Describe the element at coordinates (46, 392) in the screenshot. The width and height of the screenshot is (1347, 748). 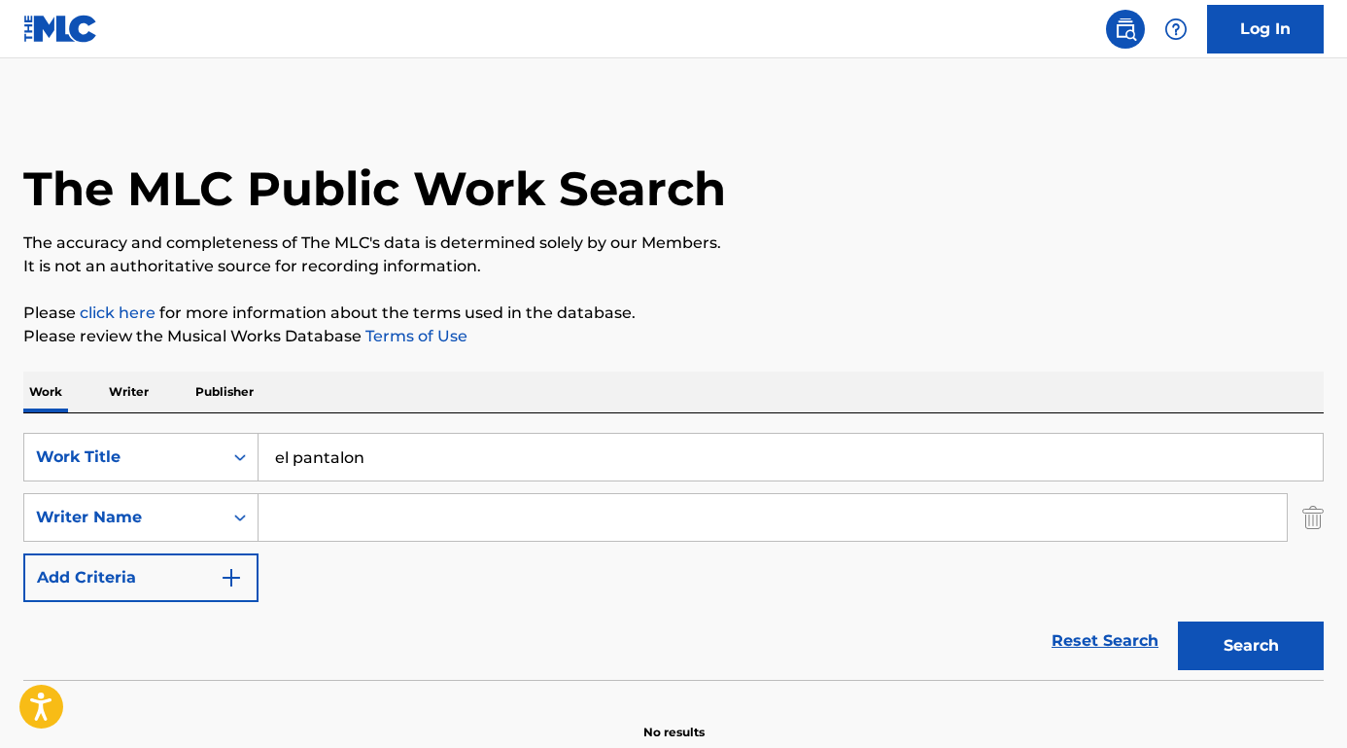
I see `p: Work` at that location.